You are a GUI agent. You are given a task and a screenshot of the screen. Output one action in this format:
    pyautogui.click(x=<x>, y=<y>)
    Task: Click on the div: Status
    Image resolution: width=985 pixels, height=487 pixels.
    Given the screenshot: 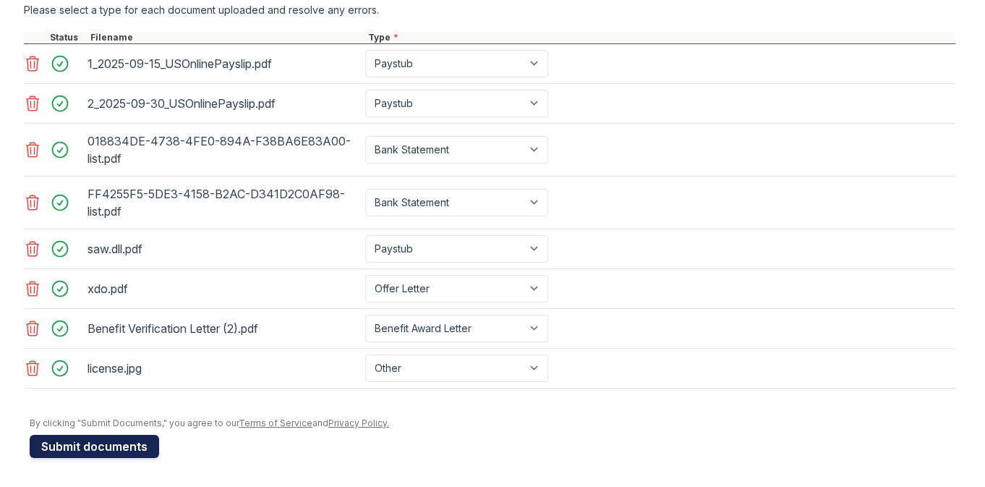 What is the action you would take?
    pyautogui.click(x=67, y=38)
    